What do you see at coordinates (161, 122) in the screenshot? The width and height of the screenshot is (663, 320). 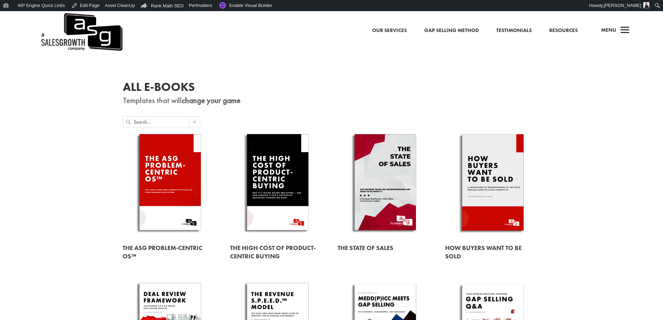 I see `input: Search...` at bounding box center [161, 122].